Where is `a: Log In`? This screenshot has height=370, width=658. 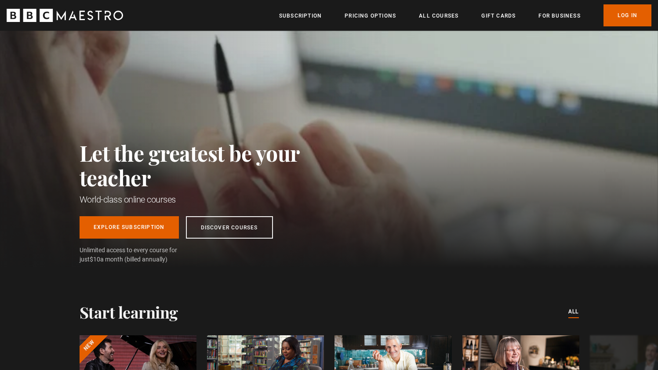
a: Log In is located at coordinates (628, 15).